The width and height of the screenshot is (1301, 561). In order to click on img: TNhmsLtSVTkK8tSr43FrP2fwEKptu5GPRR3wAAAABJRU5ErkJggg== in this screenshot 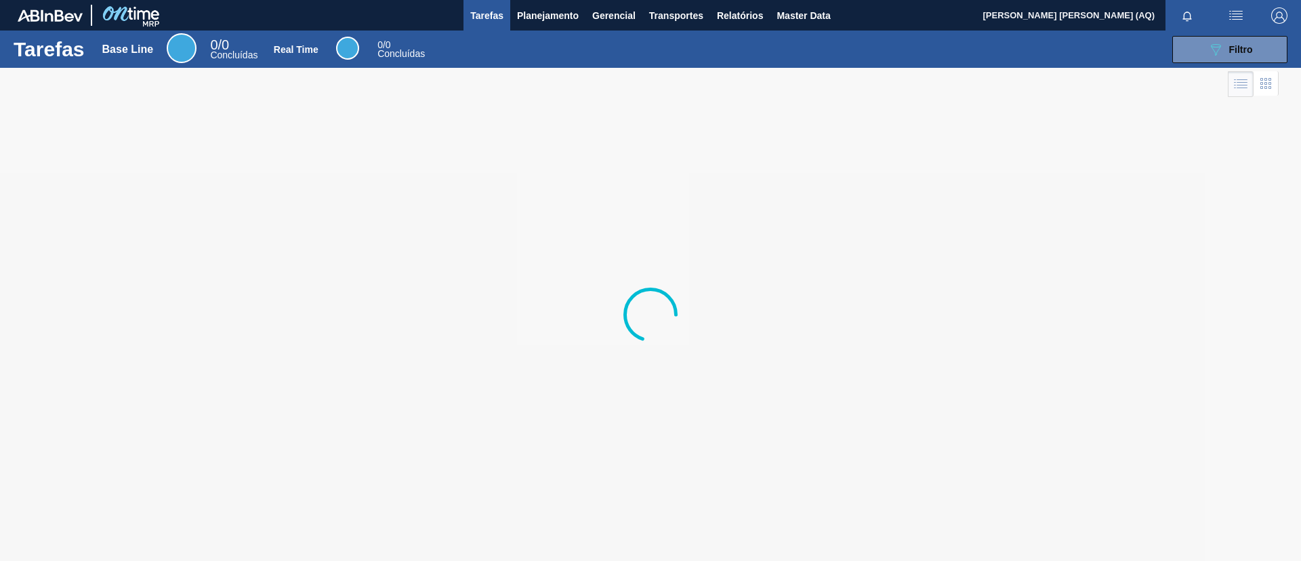, I will do `click(50, 16)`.